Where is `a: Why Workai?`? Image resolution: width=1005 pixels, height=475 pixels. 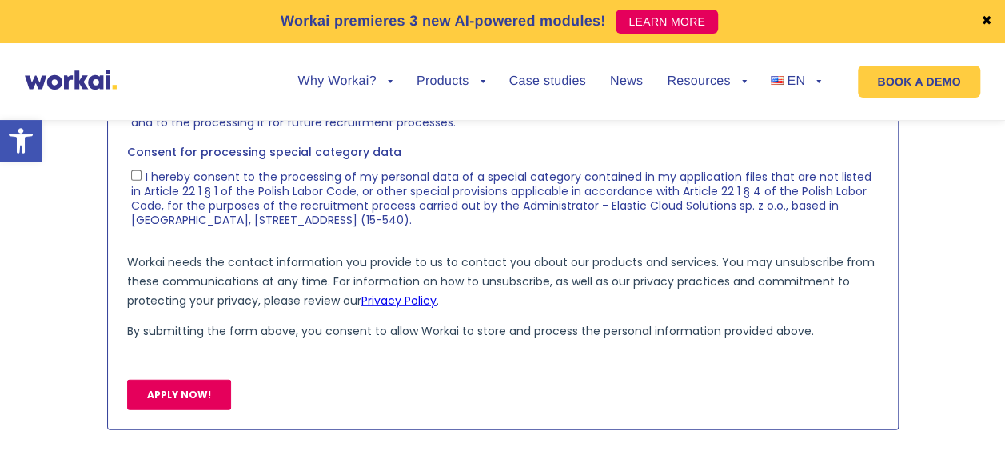 a: Why Workai? is located at coordinates (344, 82).